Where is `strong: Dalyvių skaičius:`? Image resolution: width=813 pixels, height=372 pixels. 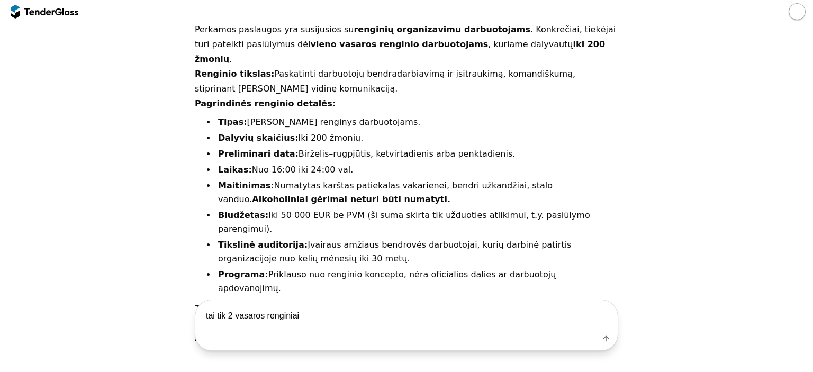
strong: Dalyvių skaičius: is located at coordinates (258, 138).